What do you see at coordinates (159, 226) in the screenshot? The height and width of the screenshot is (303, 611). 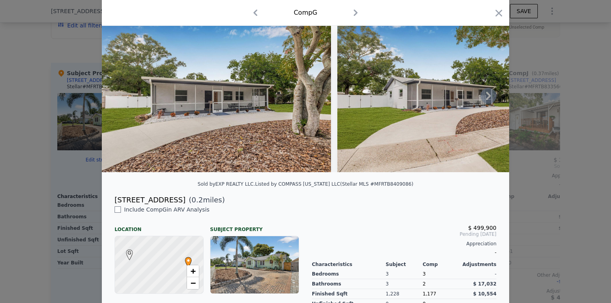 I see `div: Location` at bounding box center [159, 226].